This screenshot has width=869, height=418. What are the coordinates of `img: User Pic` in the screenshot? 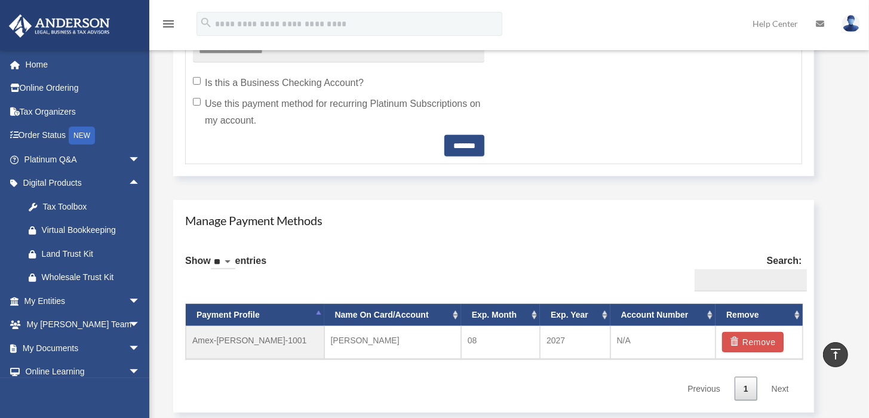 It's located at (851, 23).